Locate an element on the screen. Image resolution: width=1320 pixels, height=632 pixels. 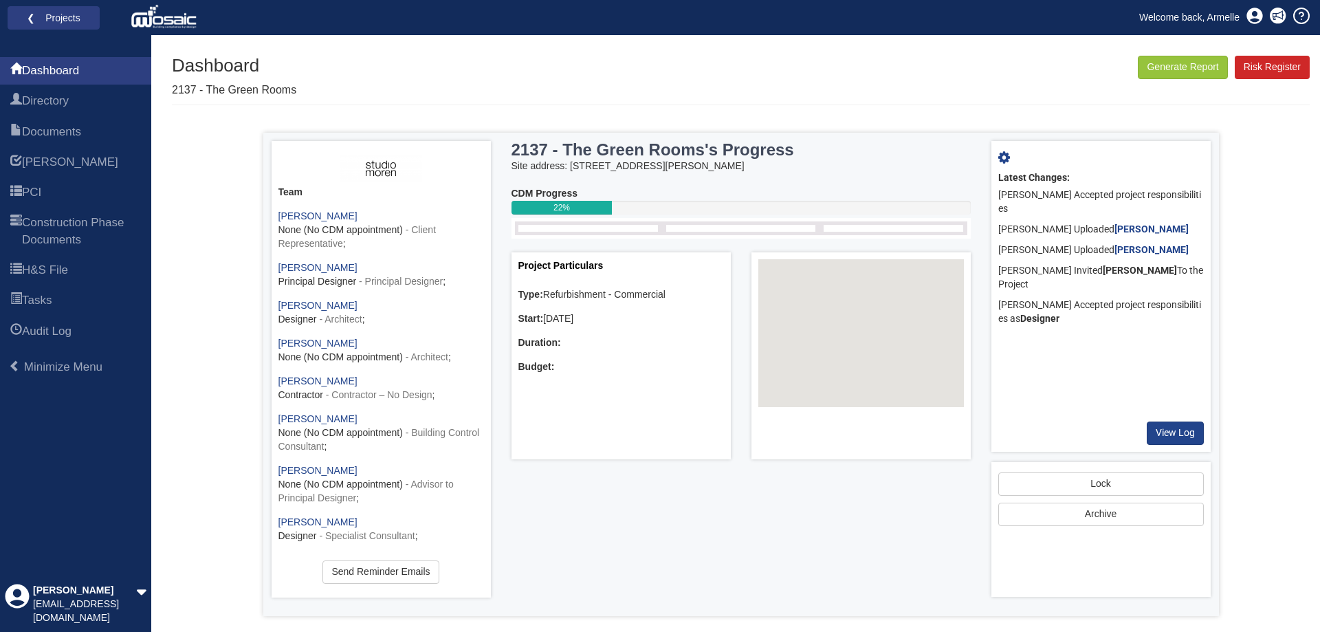
b: Duration: is located at coordinates (540, 342).